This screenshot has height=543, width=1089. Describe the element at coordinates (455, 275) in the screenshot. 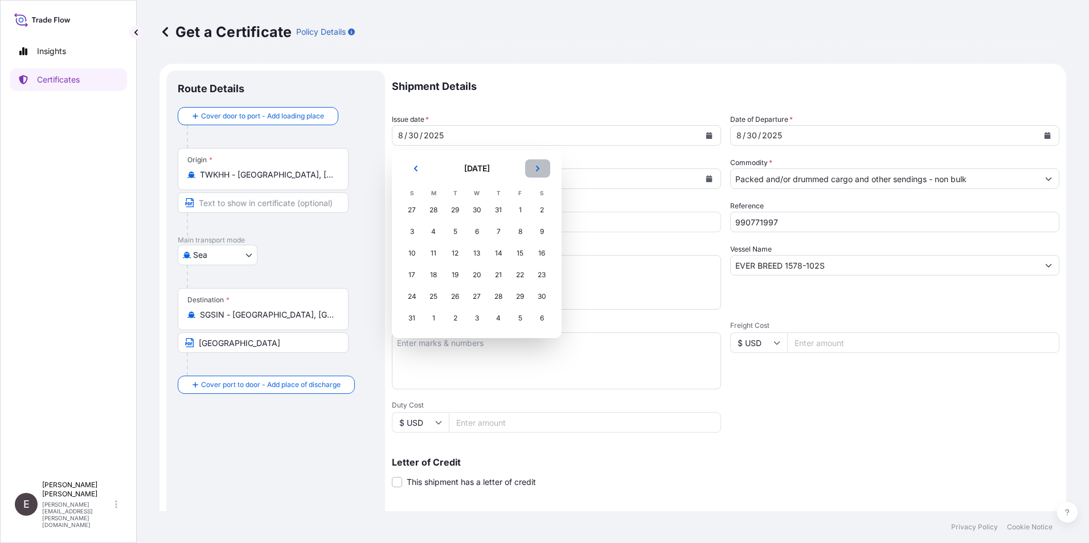

I see `div: Tuesday, August 19, 2025` at that location.